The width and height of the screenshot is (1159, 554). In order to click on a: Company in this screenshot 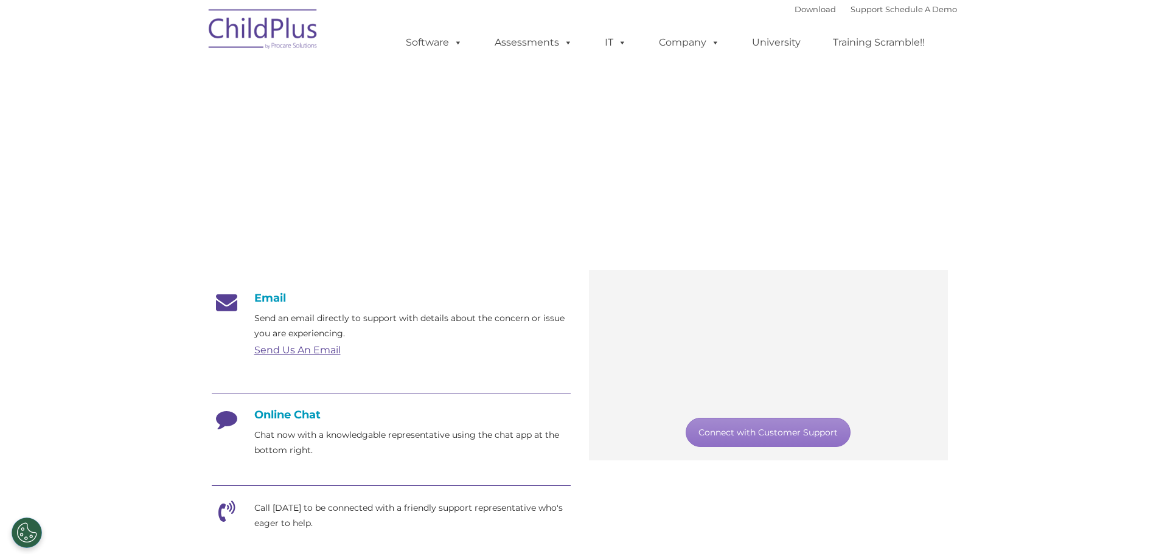, I will do `click(689, 43)`.